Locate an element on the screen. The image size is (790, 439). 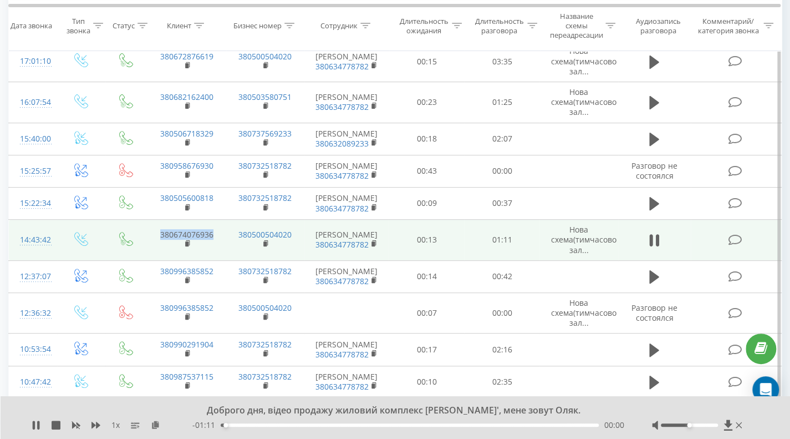
span: 00:00 is located at coordinates (614, 425).